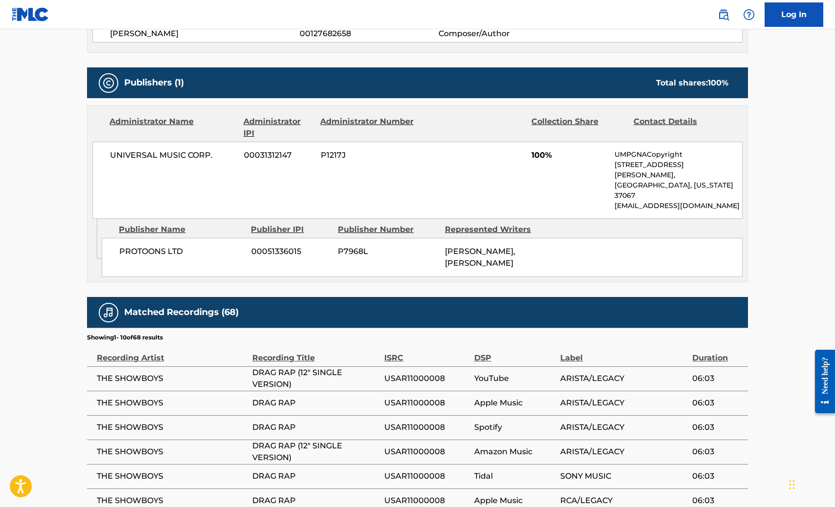  Describe the element at coordinates (681, 128) in the screenshot. I see `div: Contact Details` at that location.